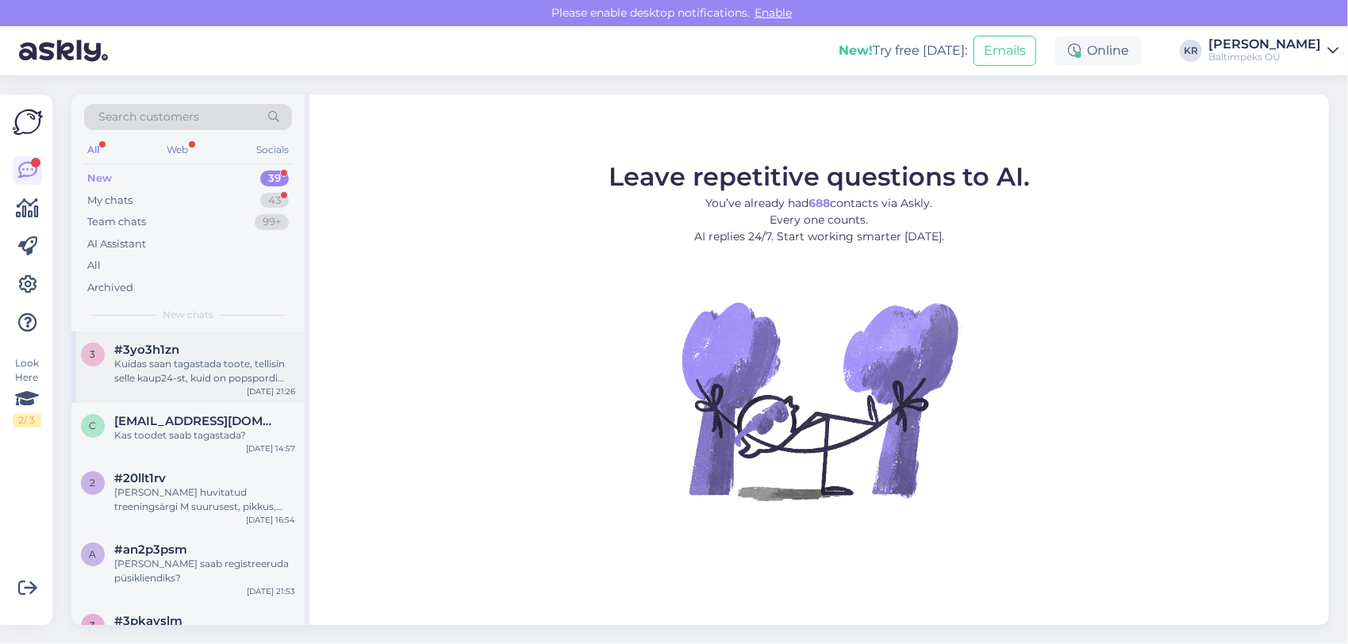 The width and height of the screenshot is (1348, 644). What do you see at coordinates (93, 482) in the screenshot?
I see `span: 2` at bounding box center [93, 482].